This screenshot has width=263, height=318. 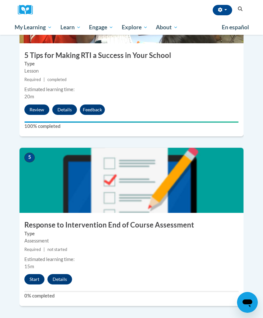 I want to click on span: completed, so click(x=57, y=79).